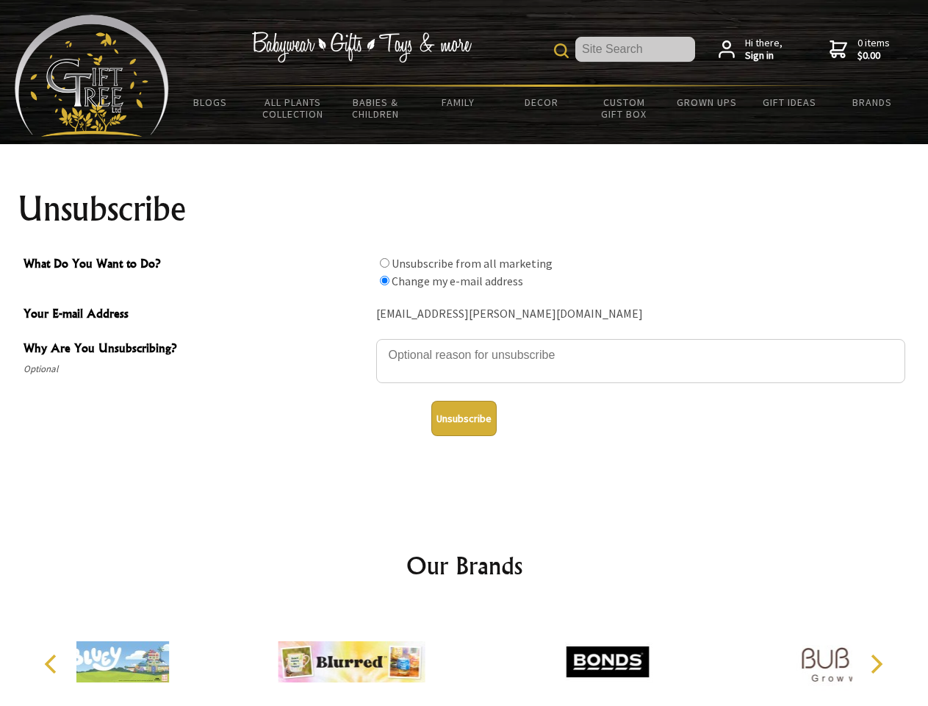 This screenshot has width=928, height=706. I want to click on a: Brands, so click(872, 102).